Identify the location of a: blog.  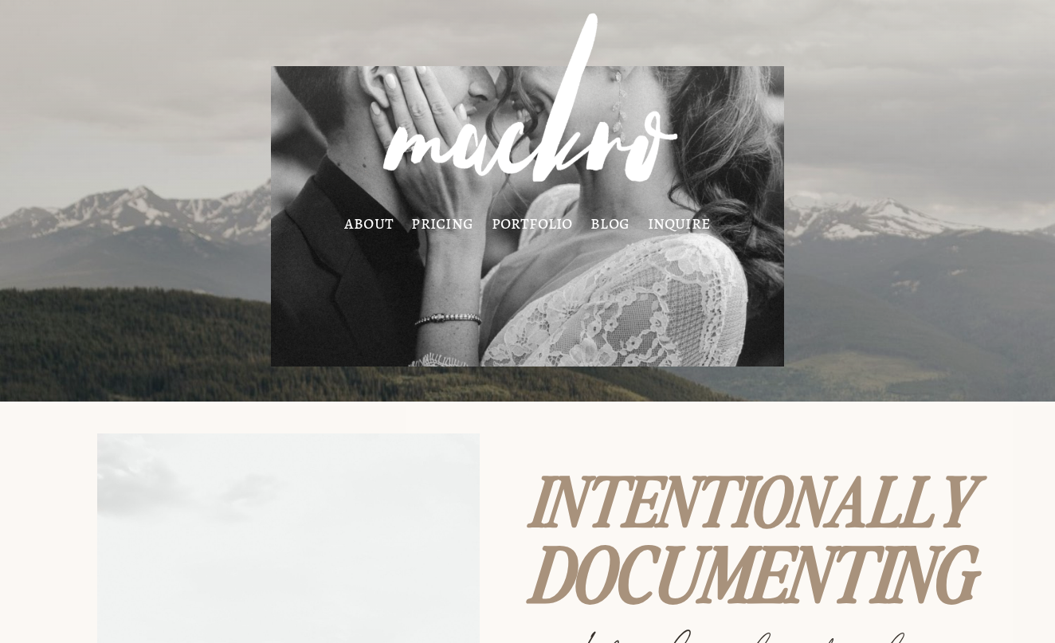
(610, 222).